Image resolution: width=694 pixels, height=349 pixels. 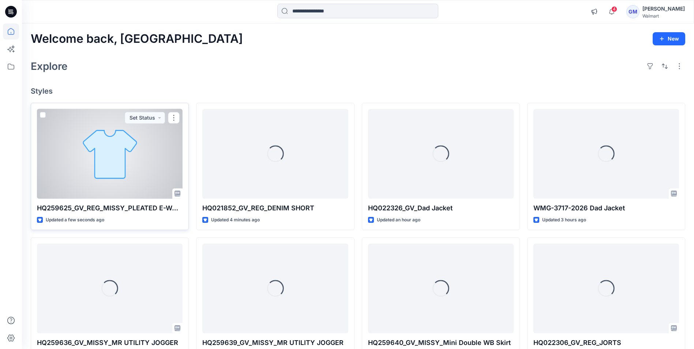 I want to click on p: HQ259640_GV_MISSY_Mini Double WB Skirt, so click(x=441, y=343).